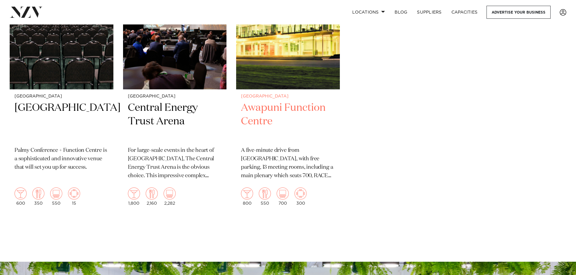 This screenshot has height=275, width=576. Describe the element at coordinates (247, 197) in the screenshot. I see `div: 800` at that location.